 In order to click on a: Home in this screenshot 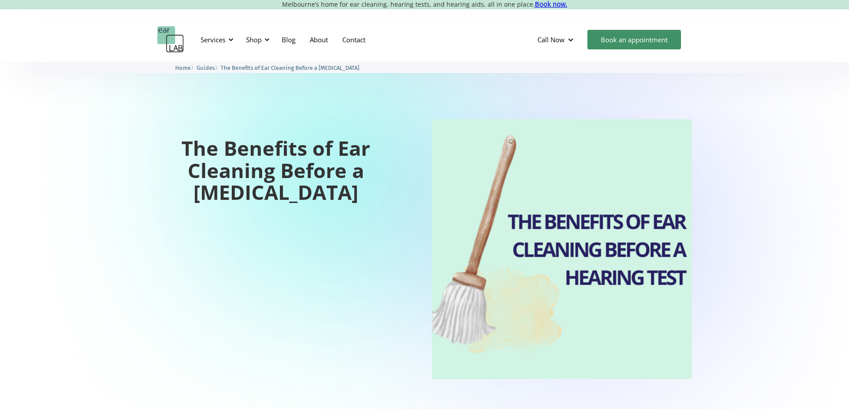, I will do `click(183, 67)`.